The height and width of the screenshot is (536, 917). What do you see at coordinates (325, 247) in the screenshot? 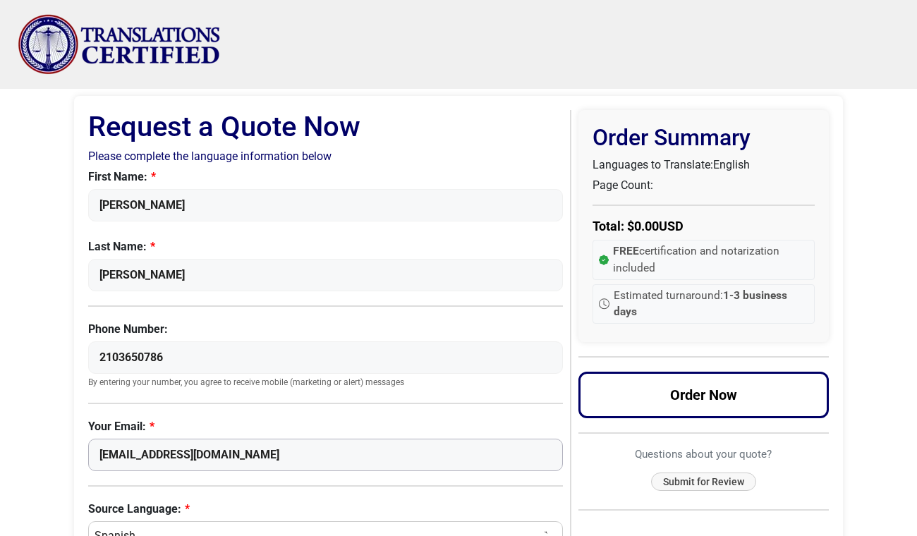
I see `label: Last Name:` at bounding box center [325, 247].